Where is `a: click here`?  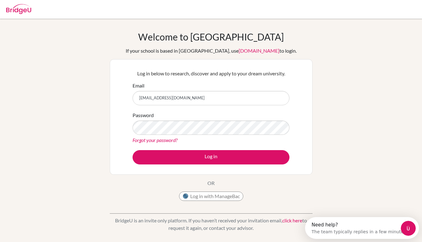 a: click here is located at coordinates (292, 220).